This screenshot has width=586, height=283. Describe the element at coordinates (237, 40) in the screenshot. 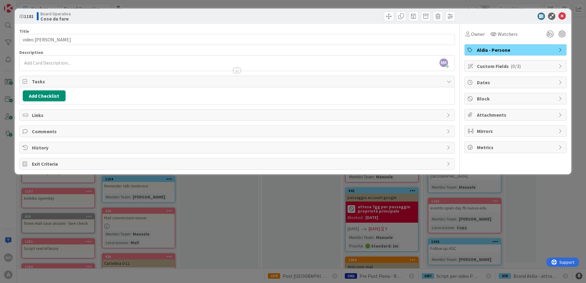

I see `input: type card name here...` at that location.